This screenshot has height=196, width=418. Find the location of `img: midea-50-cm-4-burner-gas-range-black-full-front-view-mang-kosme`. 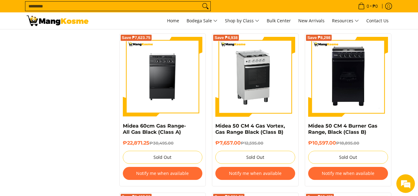

img: midea-50-cm-4-burner-gas-range-black-full-front-view-mang-kosme is located at coordinates (348, 77).